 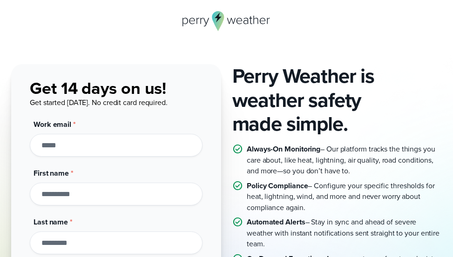 I want to click on span: Last name, so click(x=51, y=222).